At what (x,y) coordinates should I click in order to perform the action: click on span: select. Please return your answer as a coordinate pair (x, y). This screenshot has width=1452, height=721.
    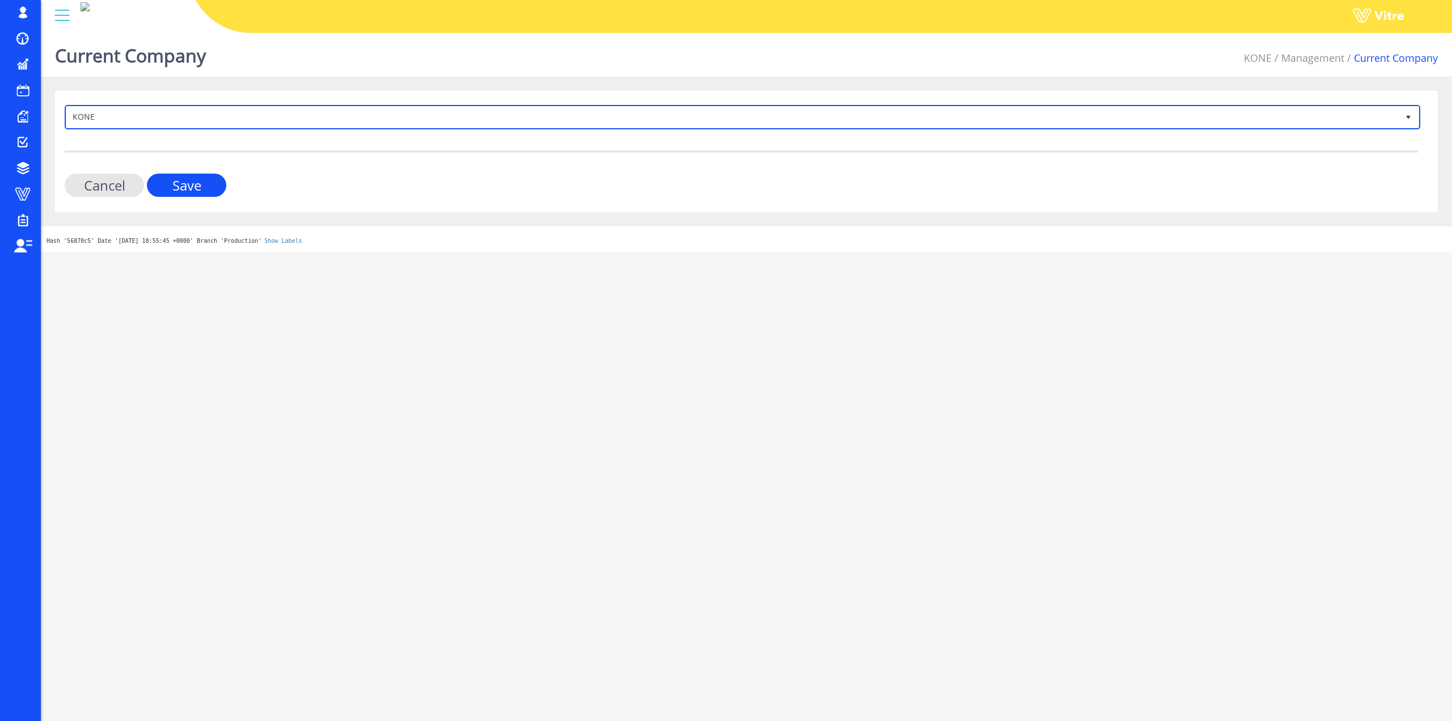
    Looking at the image, I should click on (1408, 117).